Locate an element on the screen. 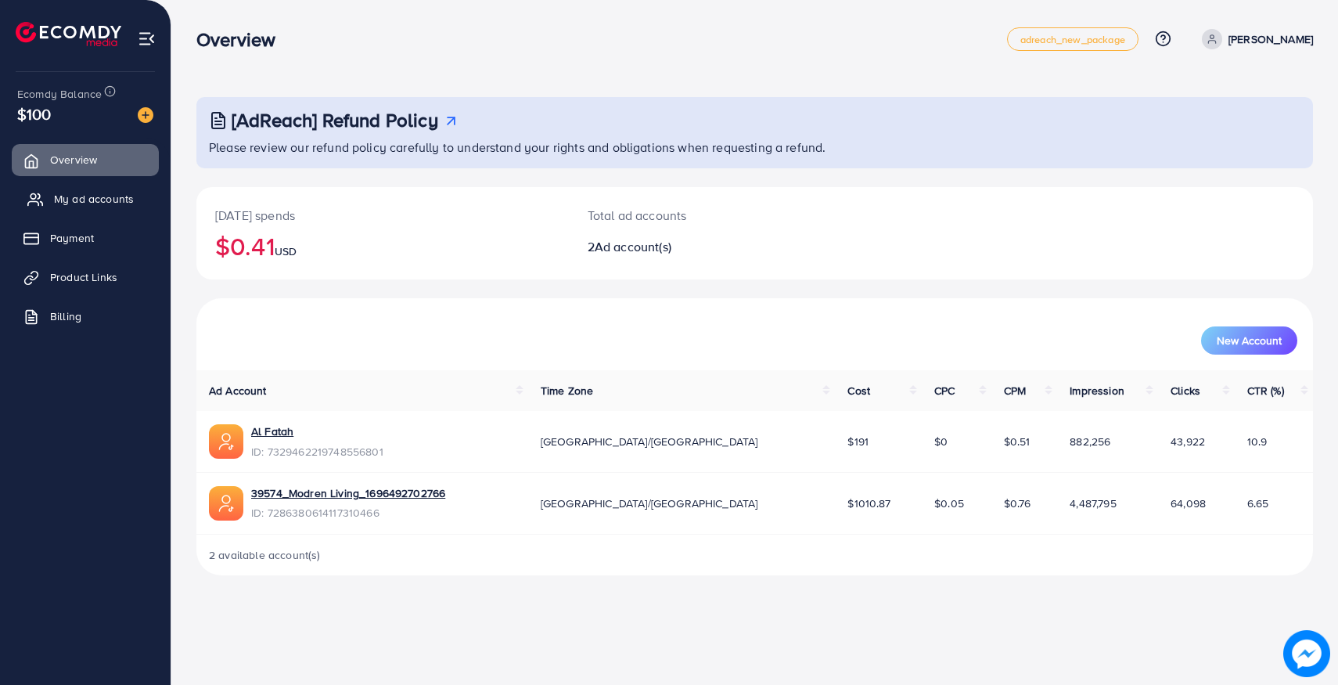  span: Time Zone is located at coordinates (566, 390).